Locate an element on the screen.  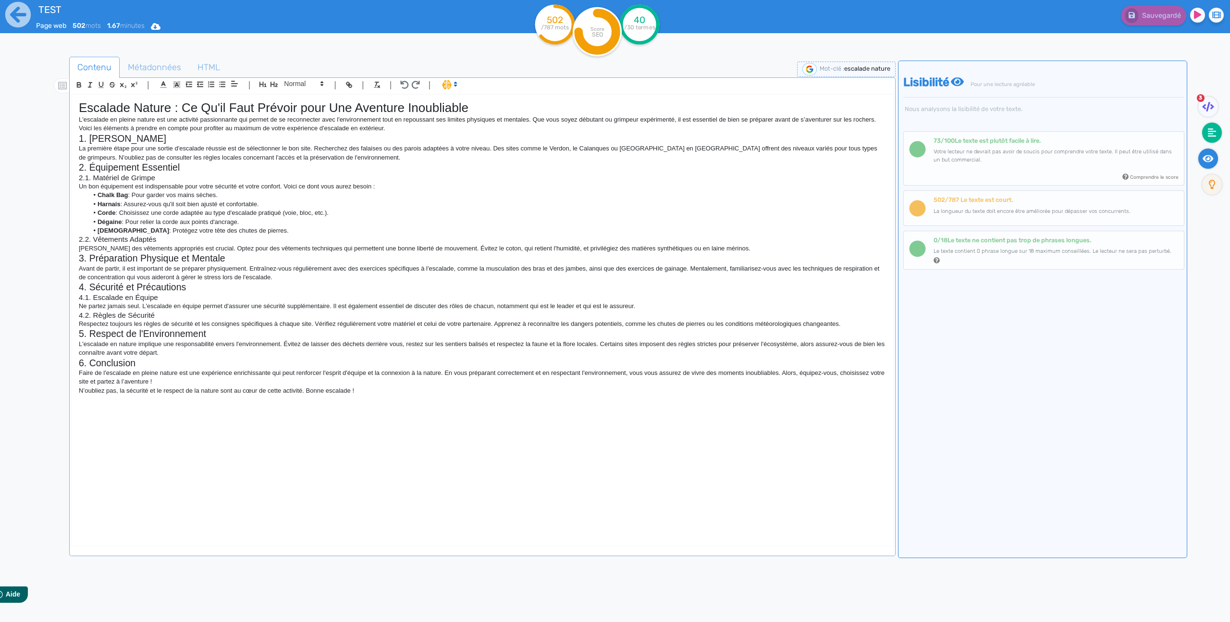
p: Faire de l'escalade en pleine nature est une expérience enrichissante qui peut renforcer l'esprit... is located at coordinates (482, 377).